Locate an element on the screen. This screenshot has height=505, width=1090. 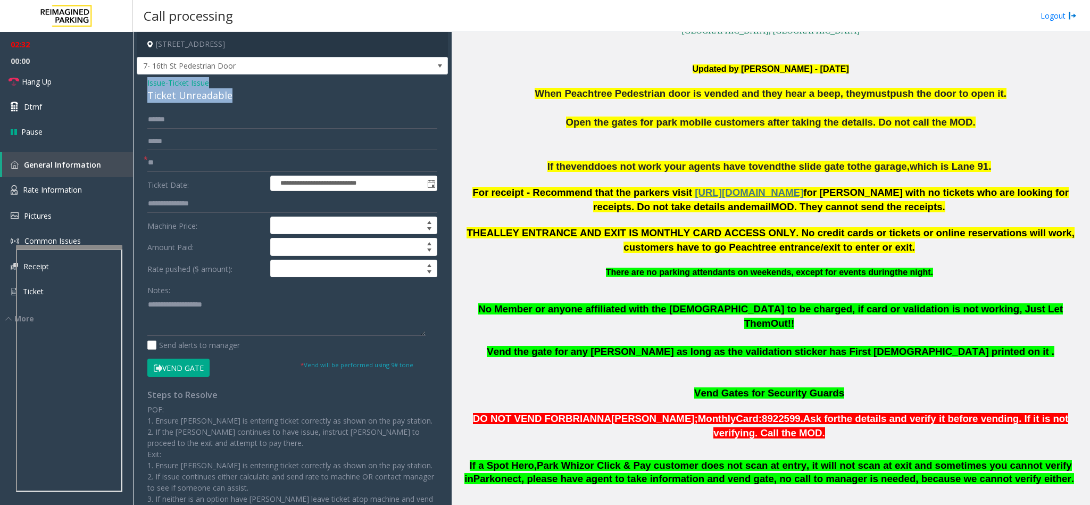
span: When Peachtree Pedestrian door is vended and they hear a beep, they is located at coordinates (700, 93).